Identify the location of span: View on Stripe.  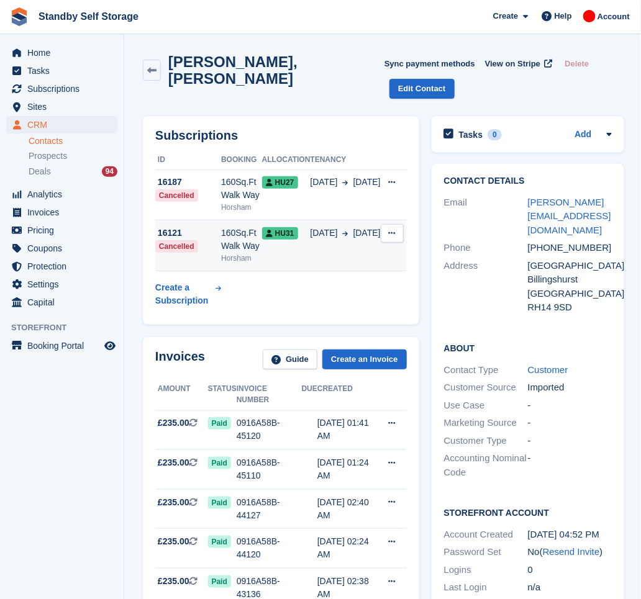
(512, 64).